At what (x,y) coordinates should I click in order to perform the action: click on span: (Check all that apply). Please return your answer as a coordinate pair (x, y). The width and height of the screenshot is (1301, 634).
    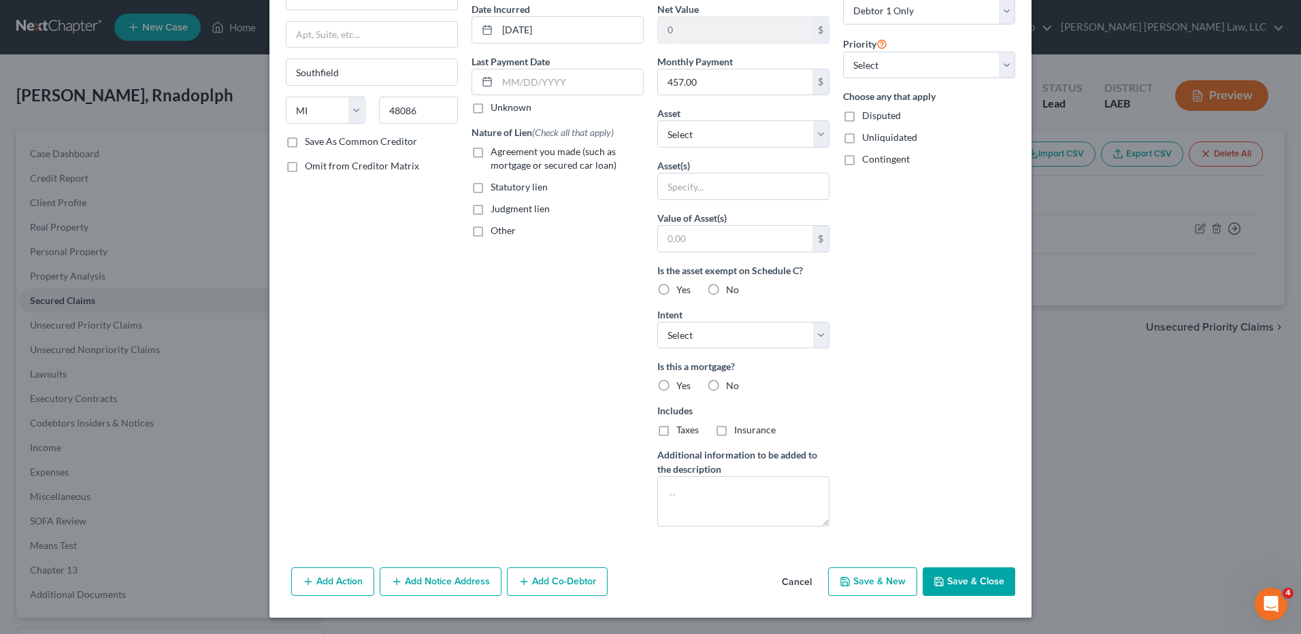
    Looking at the image, I should click on (573, 132).